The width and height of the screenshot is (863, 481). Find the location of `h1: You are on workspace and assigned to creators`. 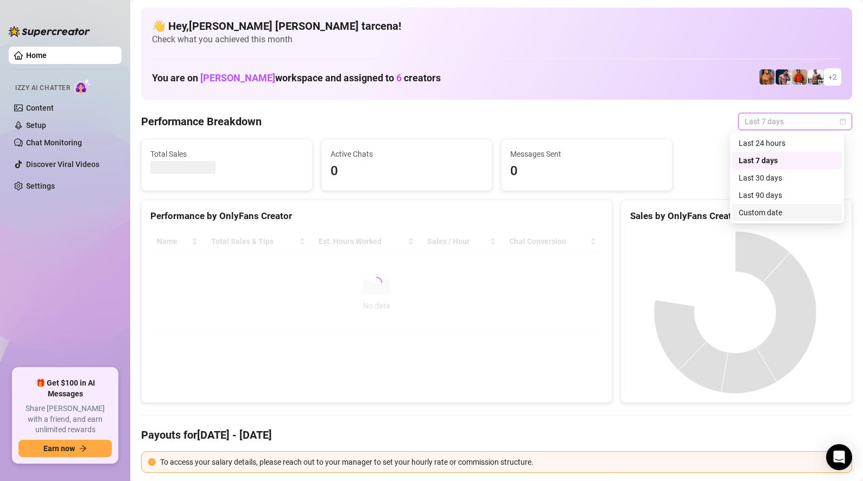

h1: You are on workspace and assigned to creators is located at coordinates (296, 78).